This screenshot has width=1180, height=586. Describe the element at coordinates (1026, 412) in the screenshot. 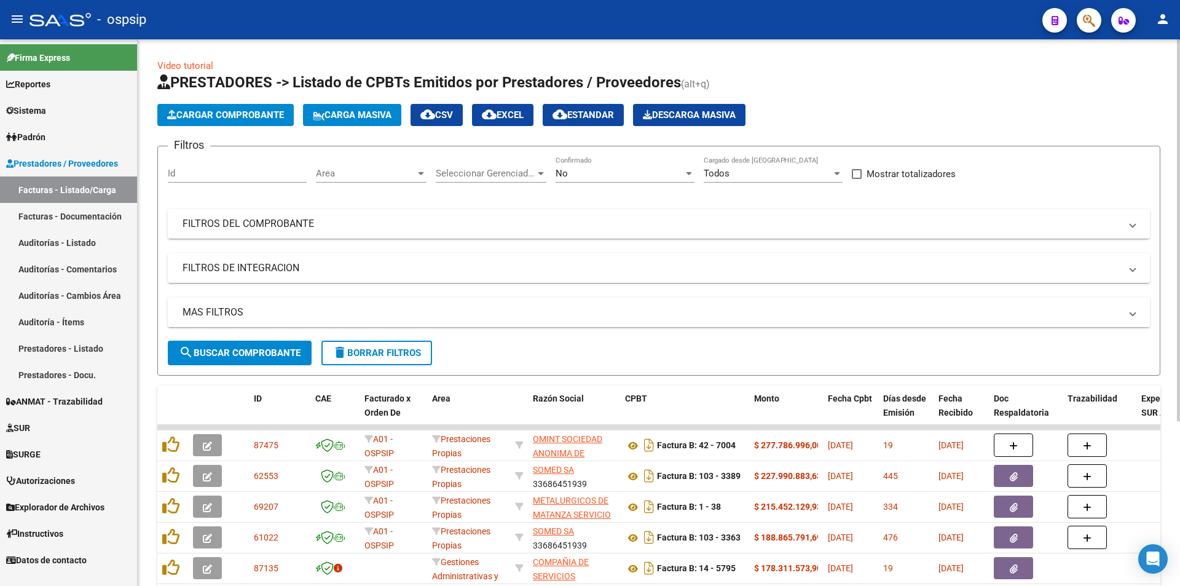

I see `datatable-header-cell: Doc Respaldatoria` at that location.